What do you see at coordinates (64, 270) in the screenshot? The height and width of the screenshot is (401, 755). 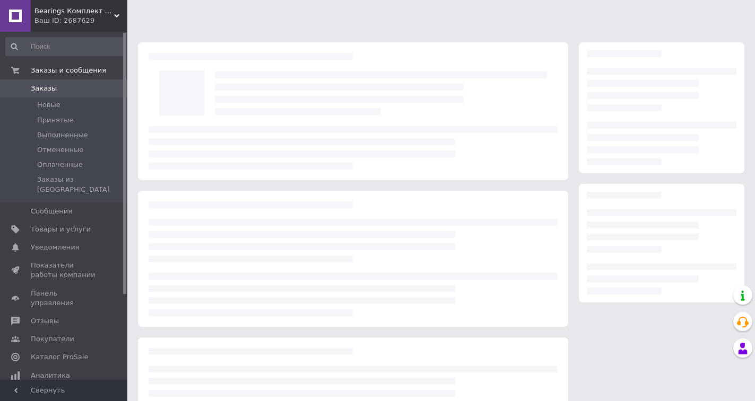 I see `span: Показатели работы компании` at bounding box center [64, 270].